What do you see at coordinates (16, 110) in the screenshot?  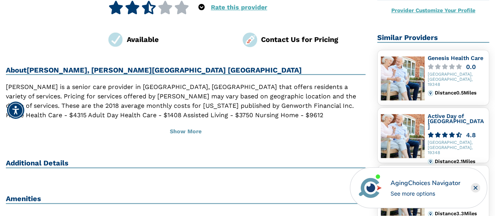 I see `div: Accessibility Menu` at bounding box center [16, 110].